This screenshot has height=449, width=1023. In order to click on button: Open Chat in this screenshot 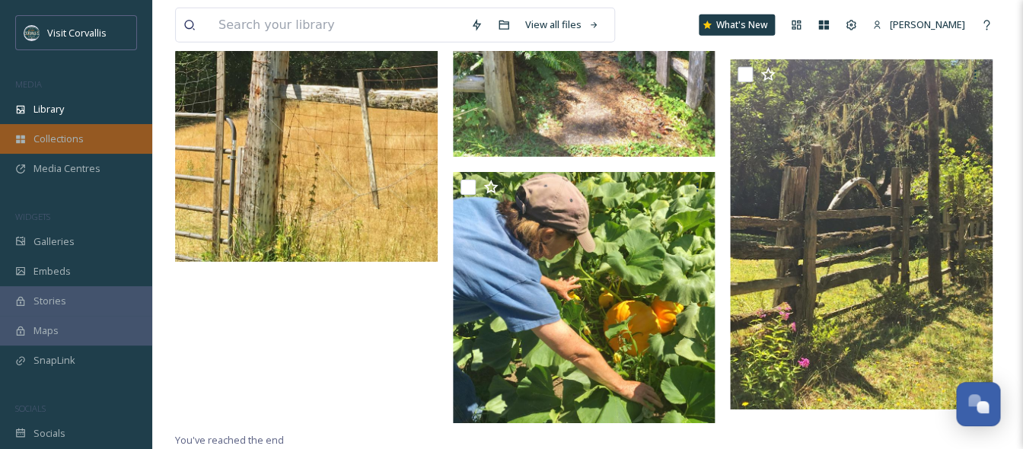, I will do `click(978, 404)`.